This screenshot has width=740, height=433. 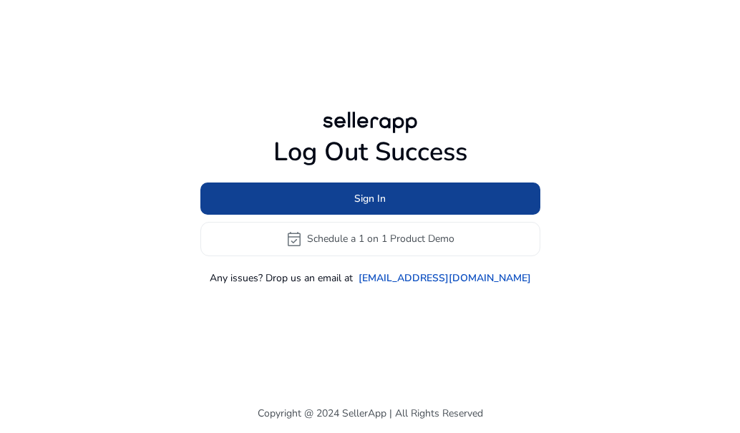 What do you see at coordinates (281, 278) in the screenshot?
I see `p: Any issues? Drop us an email at` at bounding box center [281, 278].